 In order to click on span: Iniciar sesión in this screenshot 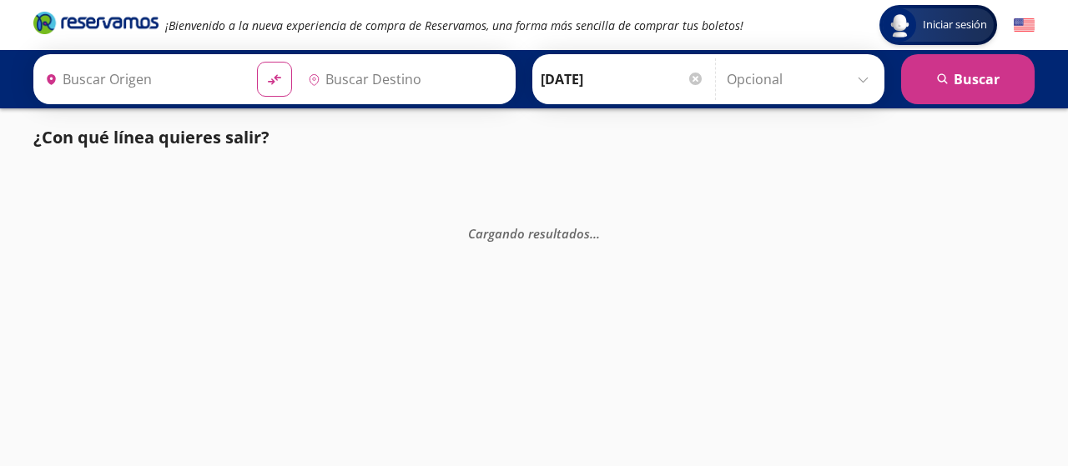, I will do `click(954, 25)`.